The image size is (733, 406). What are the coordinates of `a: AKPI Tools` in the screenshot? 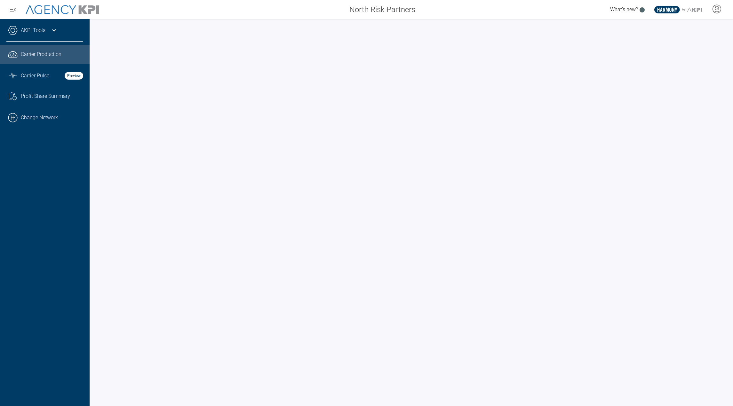 It's located at (33, 30).